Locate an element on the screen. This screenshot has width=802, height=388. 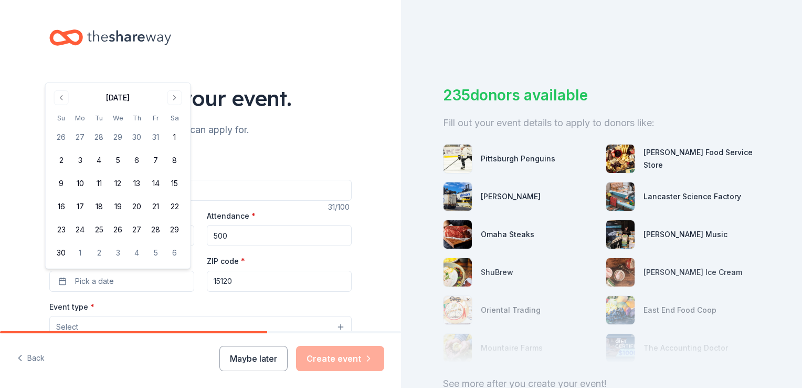
button: 21 is located at coordinates (156, 206).